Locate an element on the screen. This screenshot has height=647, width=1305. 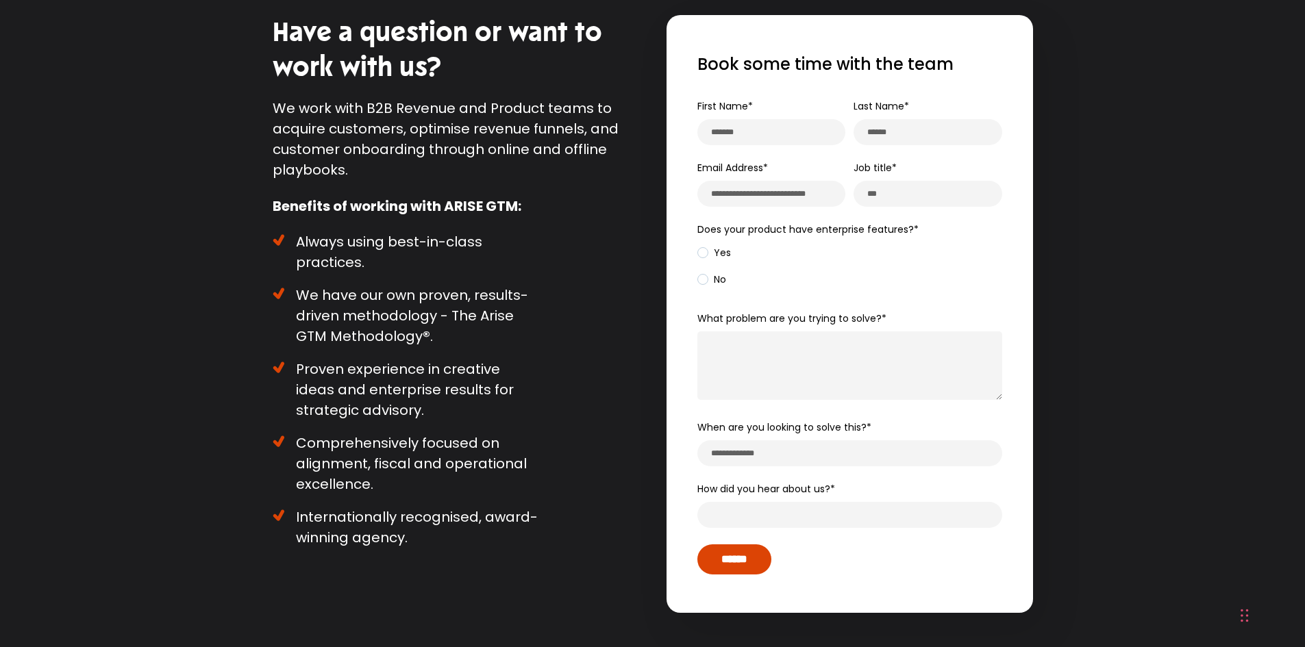
span: First Name is located at coordinates (723, 106).